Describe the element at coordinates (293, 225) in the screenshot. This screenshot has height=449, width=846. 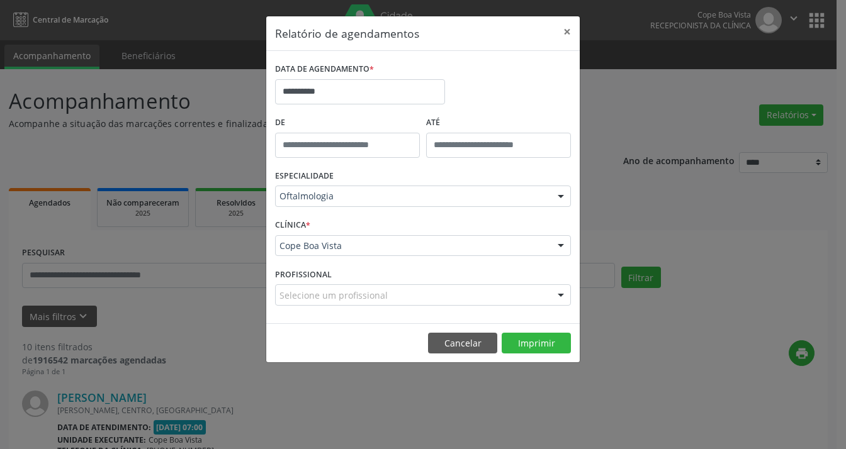
I see `label: CLÍNICA` at that location.